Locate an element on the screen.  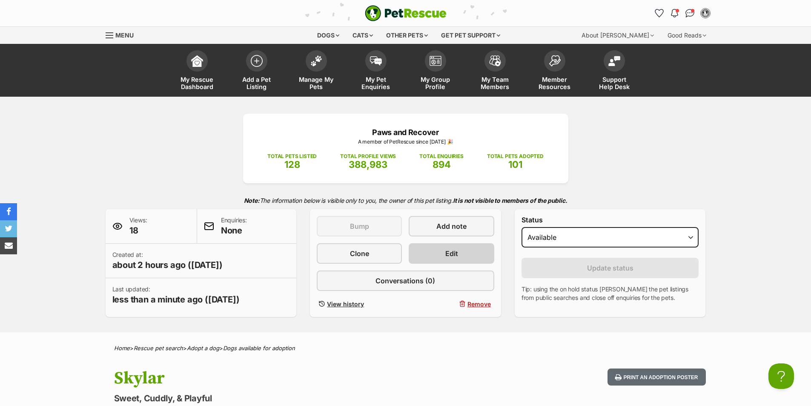
img: add-pet-listing-icon-0afa8454b4691262ce3f59096e99ab1cd57d4a30225e0717b998d2c9b9846f56.svg is located at coordinates (257, 61).